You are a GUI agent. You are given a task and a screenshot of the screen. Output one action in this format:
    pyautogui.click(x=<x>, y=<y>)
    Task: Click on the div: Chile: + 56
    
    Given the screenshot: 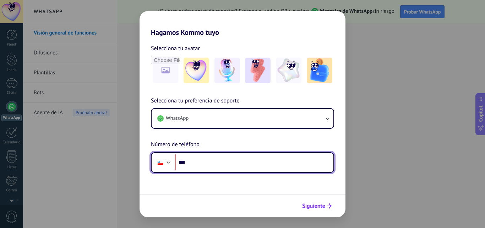 What is the action you would take?
    pyautogui.click(x=161, y=162)
    